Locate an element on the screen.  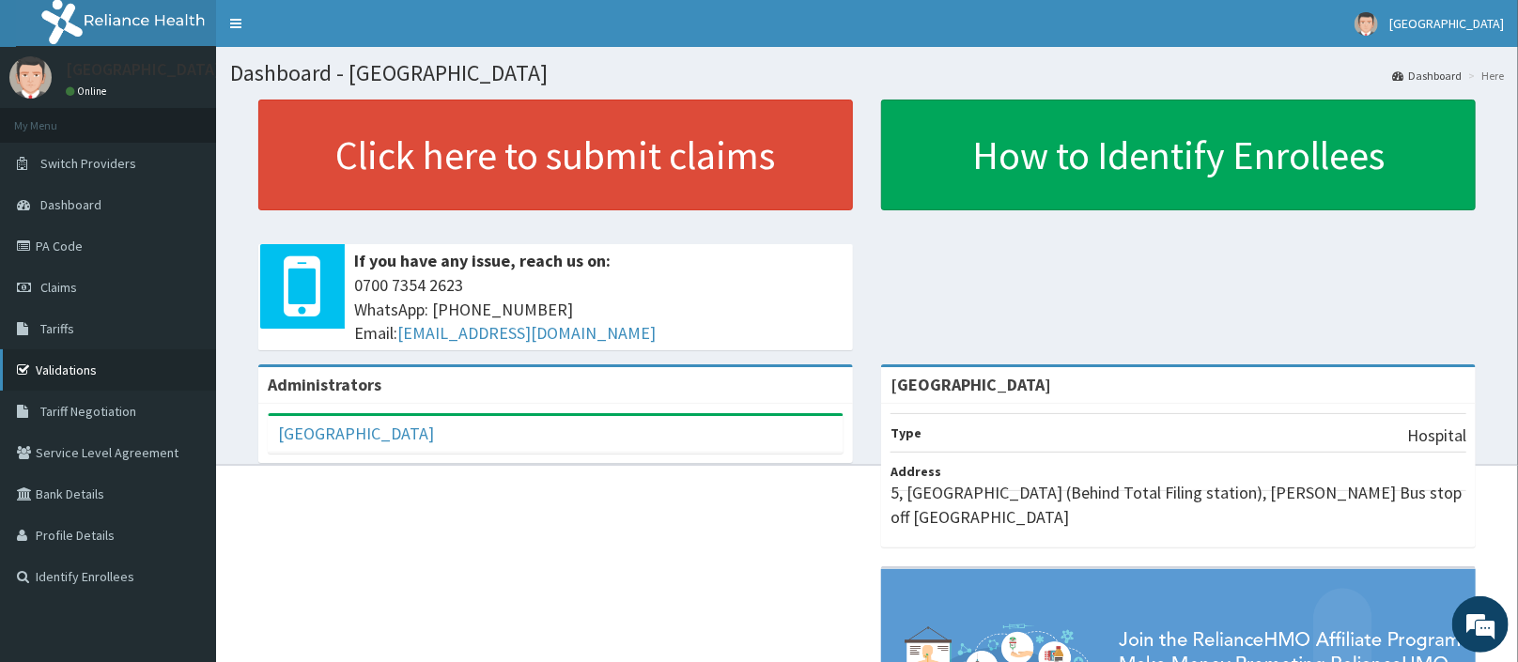
a: How to Identify Enrollees is located at coordinates (1178, 155).